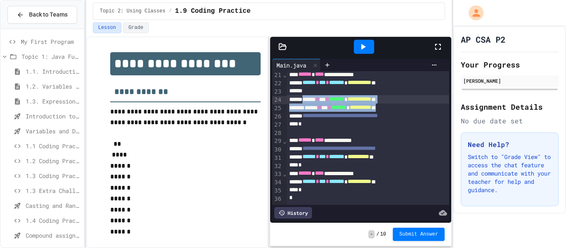  I want to click on div: 21, so click(277, 75).